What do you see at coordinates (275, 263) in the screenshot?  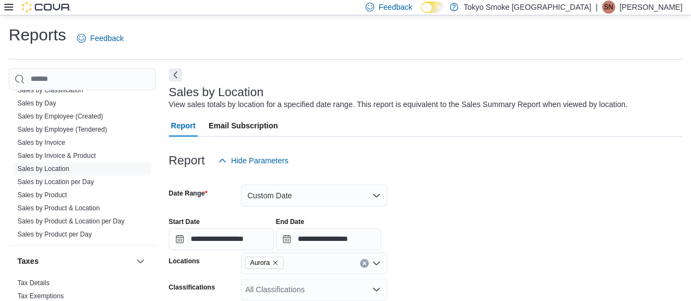 I see `button: Remove Aurora from selection in this group` at bounding box center [275, 263].